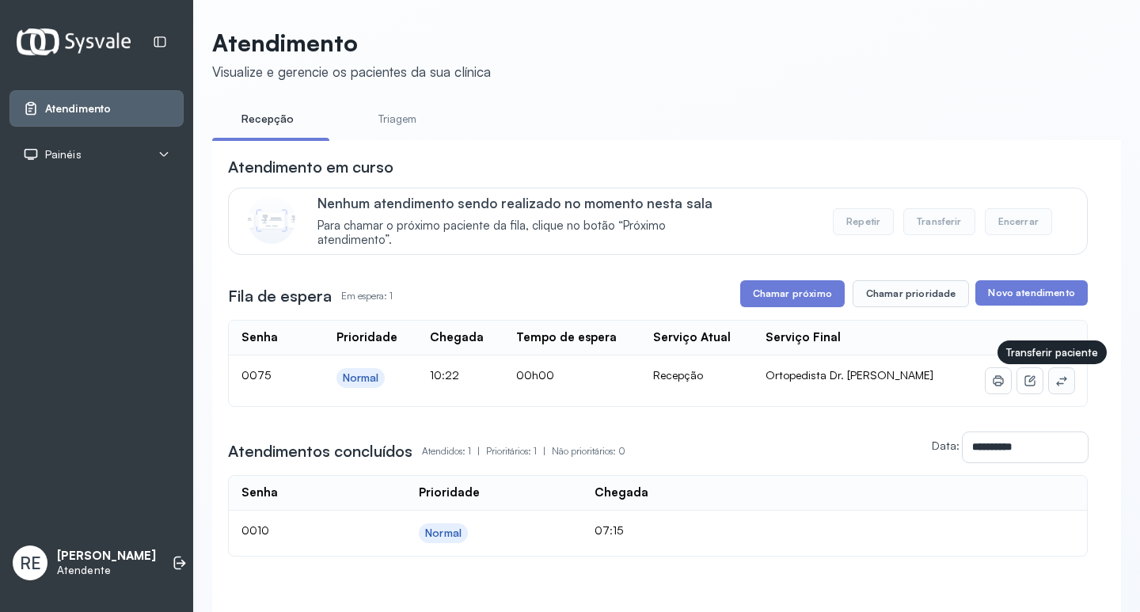 Image resolution: width=1140 pixels, height=612 pixels. Describe the element at coordinates (696, 375) in the screenshot. I see `div: Recepção` at that location.